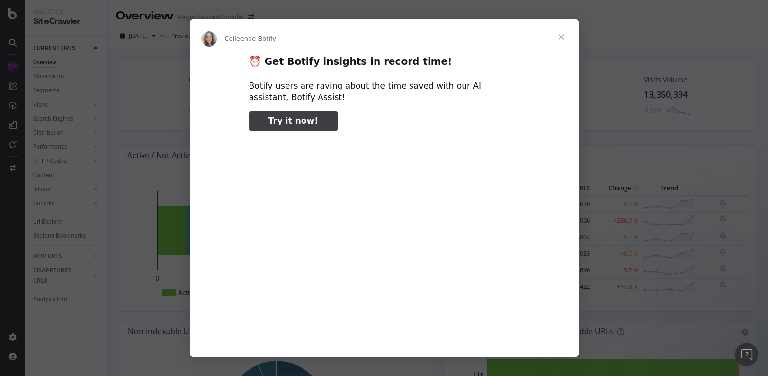 Image resolution: width=768 pixels, height=376 pixels. Describe the element at coordinates (384, 240) in the screenshot. I see `video: Regarder la vidéo` at that location.